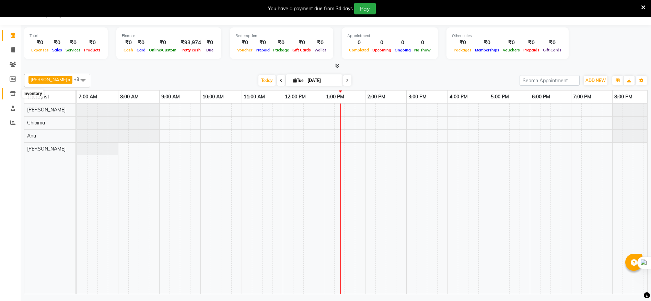  What do you see at coordinates (57, 50) in the screenshot?
I see `span: Sales` at bounding box center [57, 50].